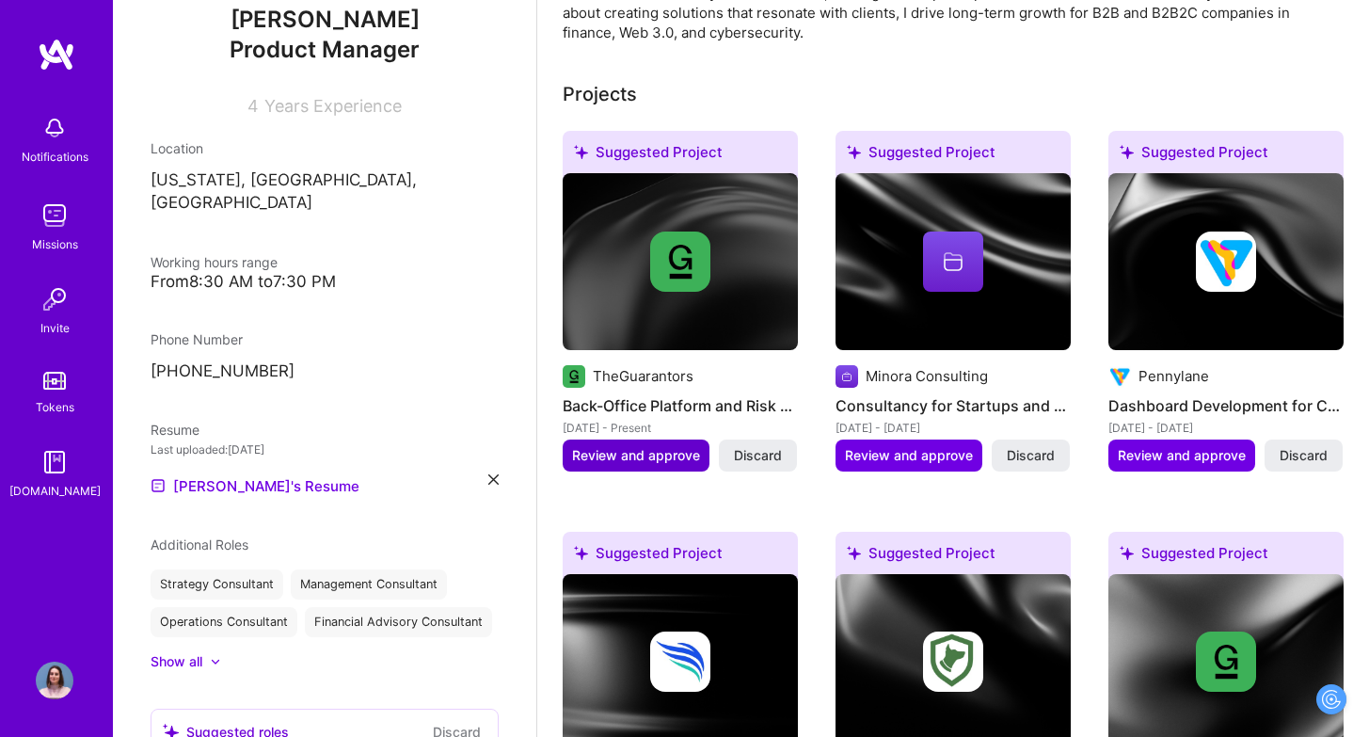 The width and height of the screenshot is (1369, 737). What do you see at coordinates (1226, 405) in the screenshot?
I see `h4: Dashboard Development for CFOs` at bounding box center [1226, 405].